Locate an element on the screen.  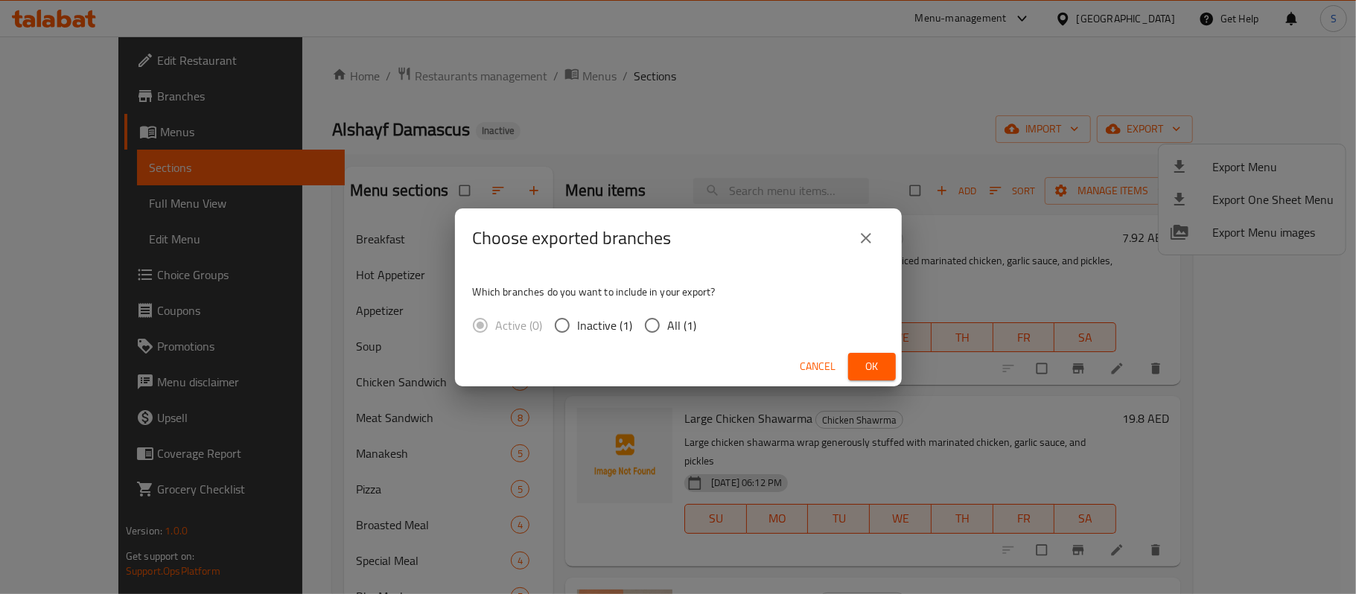
button: close is located at coordinates (866, 238).